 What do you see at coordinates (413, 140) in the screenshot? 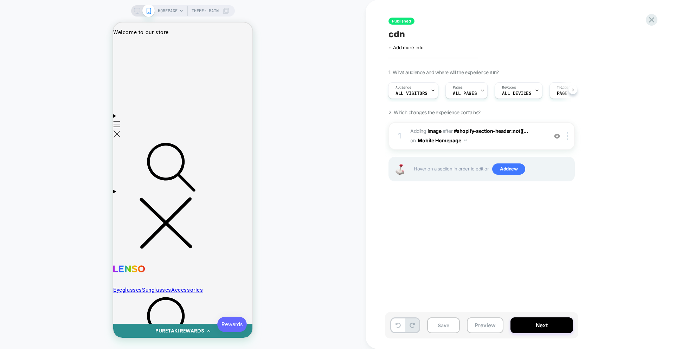
I see `span: on` at bounding box center [413, 140].